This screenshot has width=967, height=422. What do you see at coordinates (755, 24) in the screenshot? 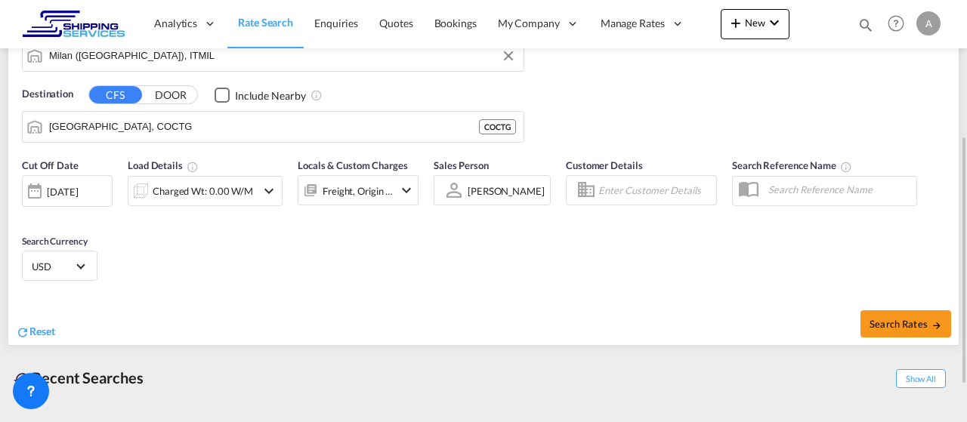
I see `button: icon-plus 400-fgNewicon-chevron-down` at bounding box center [755, 24].